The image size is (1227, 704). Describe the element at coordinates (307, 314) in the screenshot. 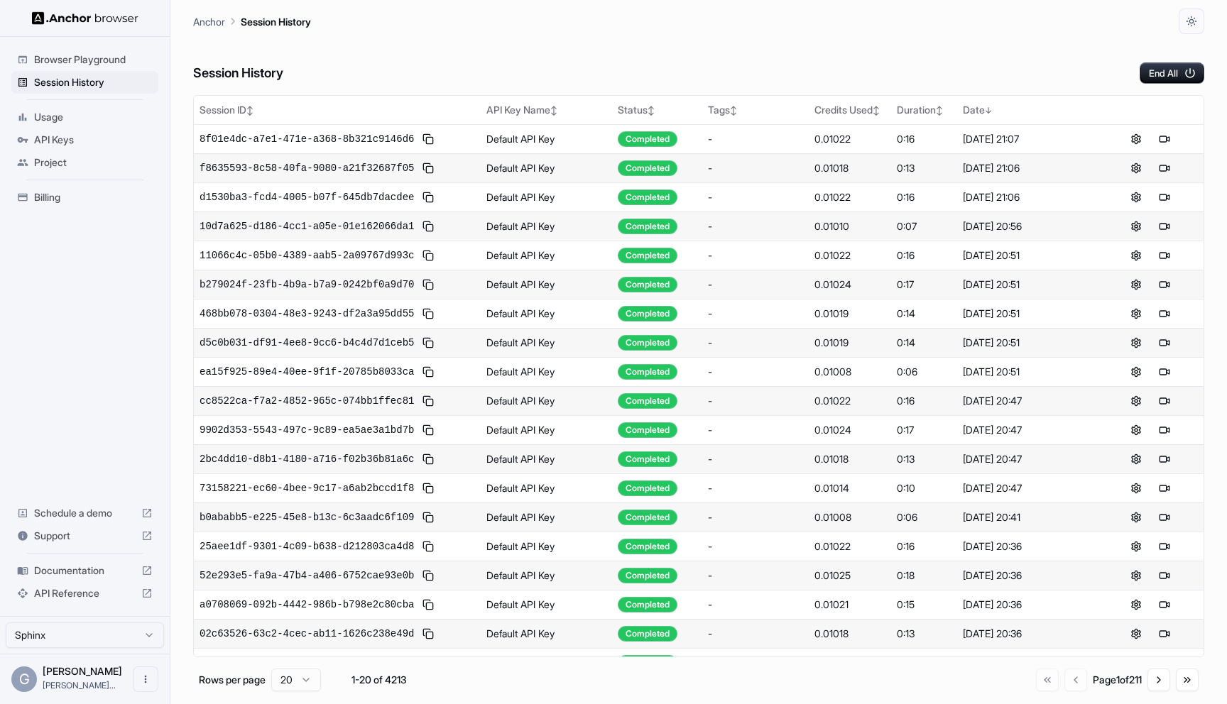

I see `span: 468bb078-0304-48e3-9243-df2a3a95dd55` at that location.